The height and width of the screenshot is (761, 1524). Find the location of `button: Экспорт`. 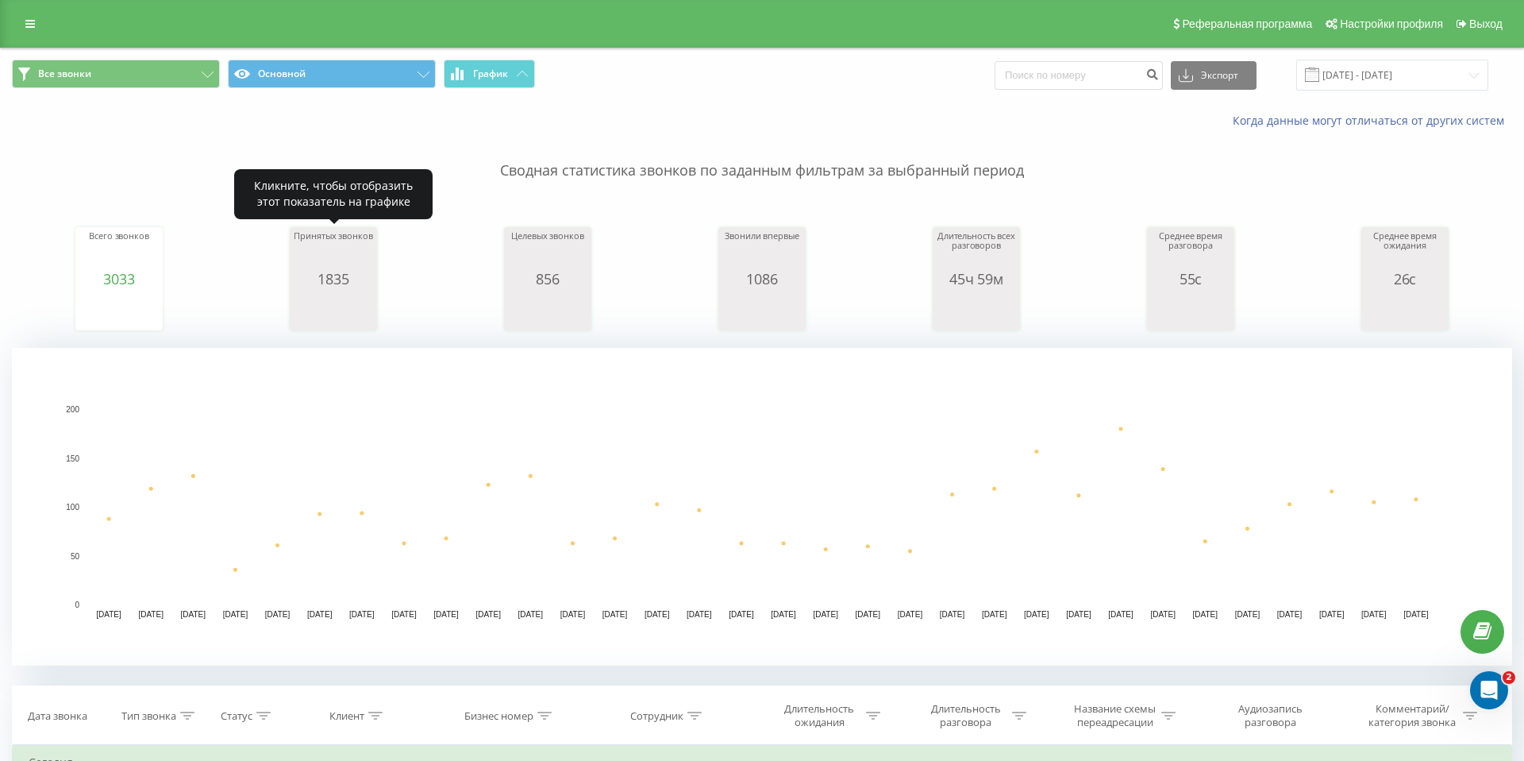

button: Экспорт is located at coordinates (1214, 75).